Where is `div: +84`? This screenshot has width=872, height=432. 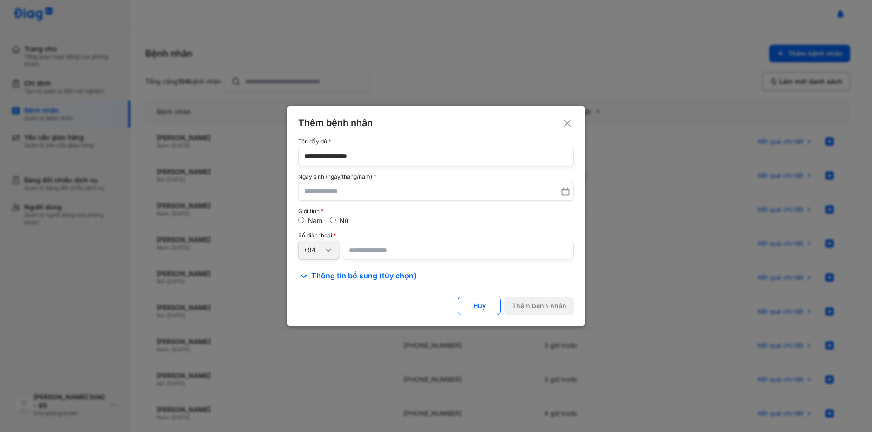
div: +84 is located at coordinates (313, 250).